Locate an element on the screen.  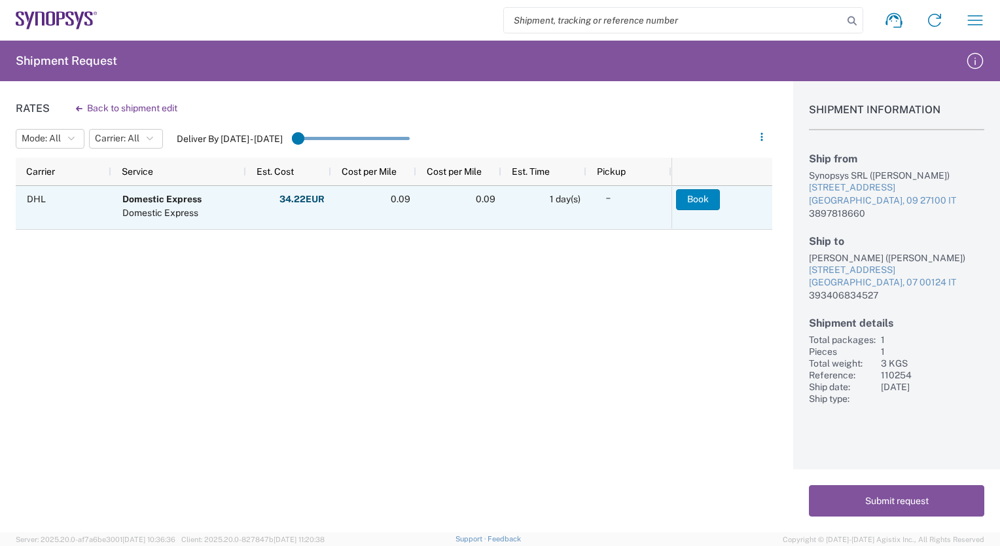
h2: Shipment Request is located at coordinates (66, 61).